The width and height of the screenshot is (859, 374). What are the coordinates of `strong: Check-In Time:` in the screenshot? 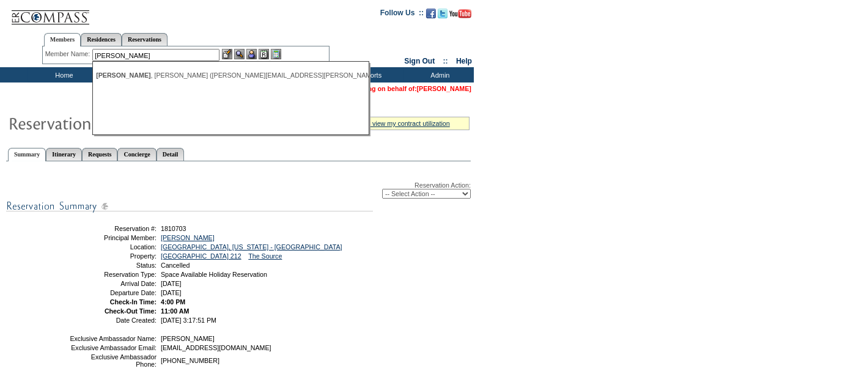 It's located at (133, 302).